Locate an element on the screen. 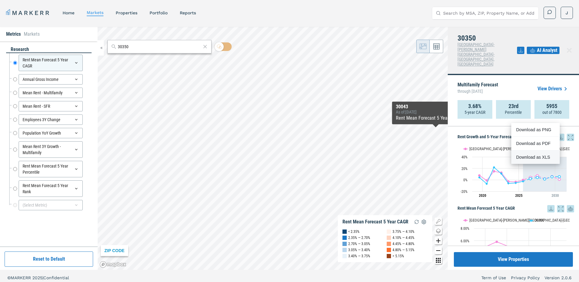 The height and width of the screenshot is (282, 579). a: Term of Use is located at coordinates (494, 278).